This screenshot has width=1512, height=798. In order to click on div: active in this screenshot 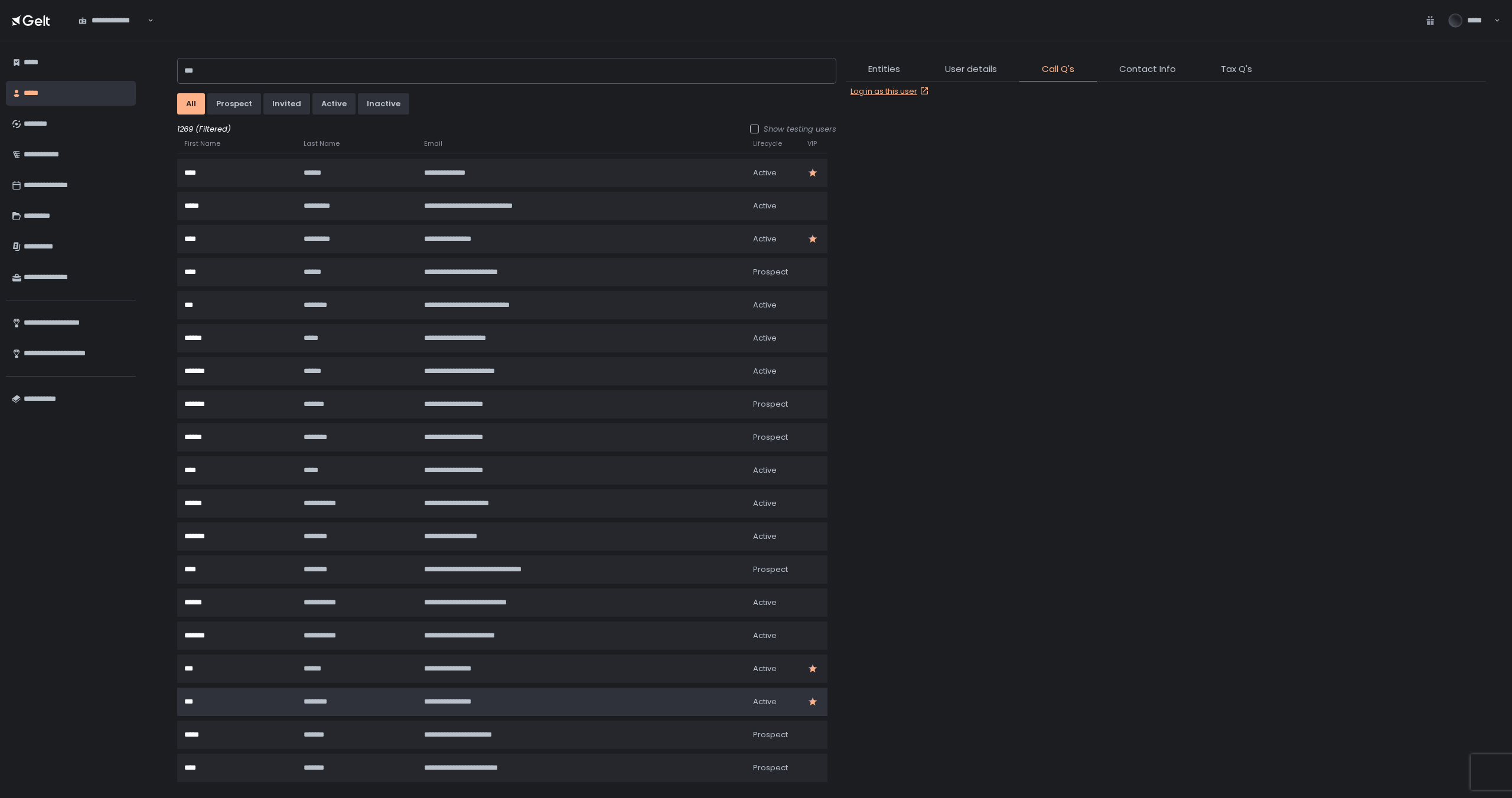, I will do `click(334, 104)`.